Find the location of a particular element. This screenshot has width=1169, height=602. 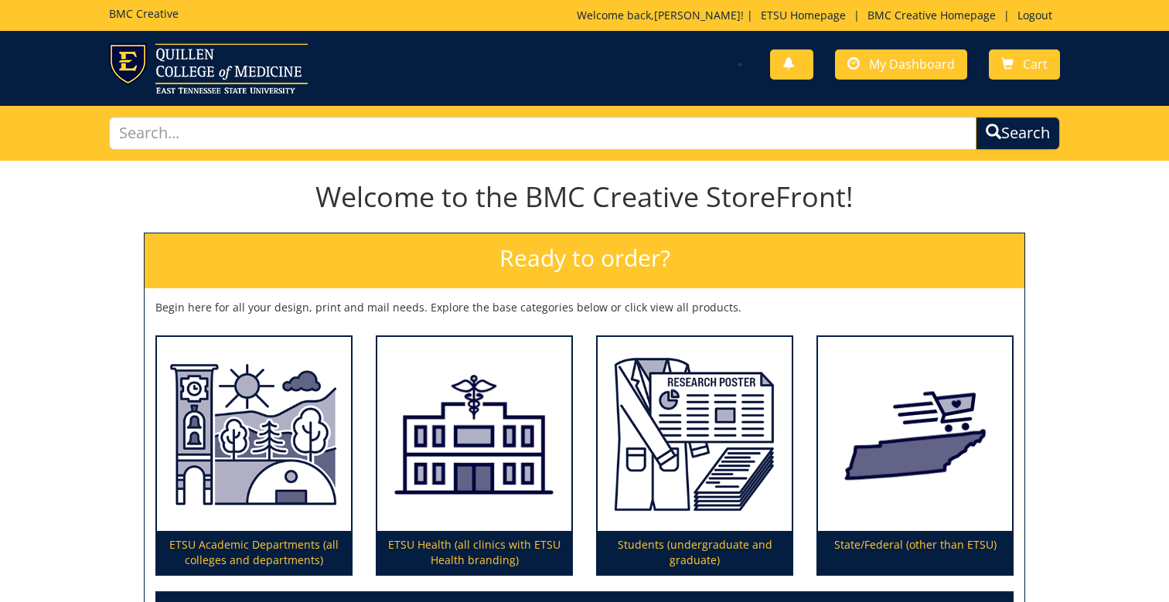

p: Begin here for all your design, print and mail needs. Explore the base categories below or click ... is located at coordinates (584, 308).